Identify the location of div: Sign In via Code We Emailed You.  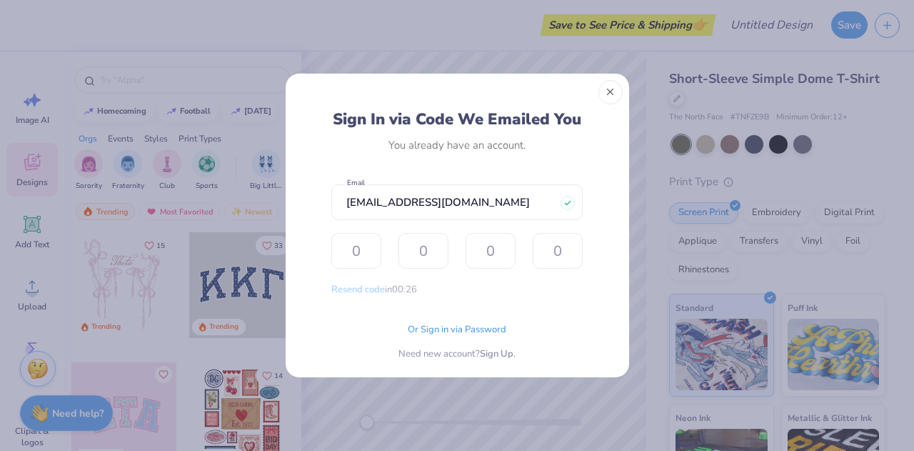
(457, 119).